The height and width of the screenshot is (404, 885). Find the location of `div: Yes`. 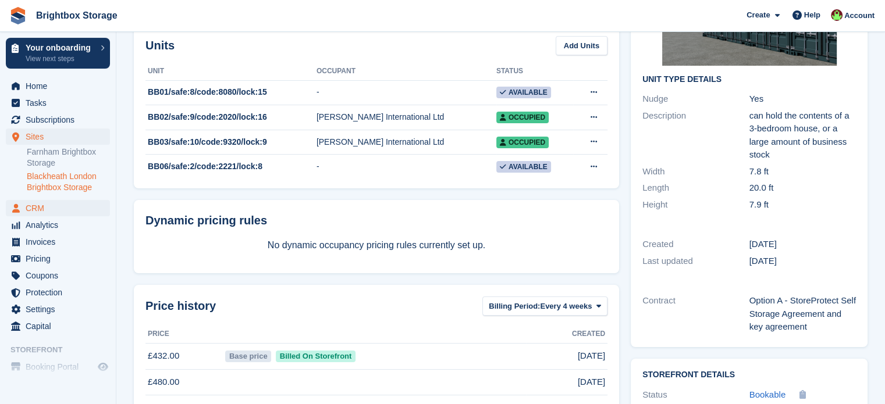

div: Yes is located at coordinates (803, 99).